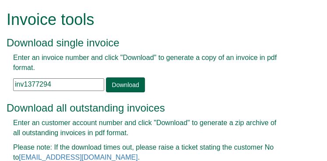 Image resolution: width=327 pixels, height=161 pixels. I want to click on p: Enter an customer account number and click "Download" to generate a zip archive of all outstandin..., so click(147, 128).